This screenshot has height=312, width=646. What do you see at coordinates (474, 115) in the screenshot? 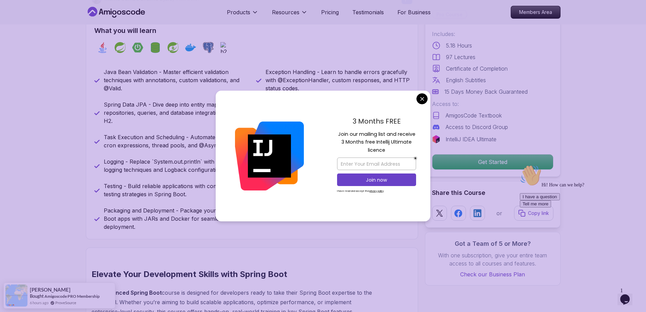
I see `p: AmigosCode Textbook` at bounding box center [474, 115].